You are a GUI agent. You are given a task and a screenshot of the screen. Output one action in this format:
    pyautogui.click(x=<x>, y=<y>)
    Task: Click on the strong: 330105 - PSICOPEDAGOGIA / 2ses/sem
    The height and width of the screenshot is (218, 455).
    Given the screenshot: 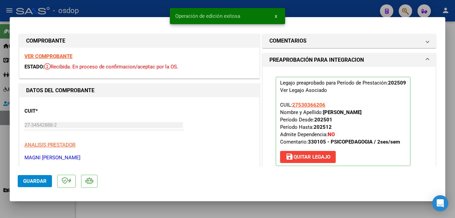 What is the action you would take?
    pyautogui.click(x=354, y=142)
    